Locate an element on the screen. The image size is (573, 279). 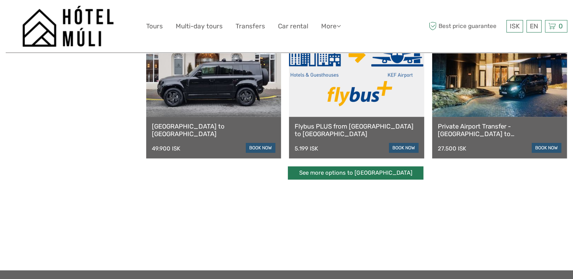
p: We're away right now. Please check back later! is located at coordinates (48, 16).